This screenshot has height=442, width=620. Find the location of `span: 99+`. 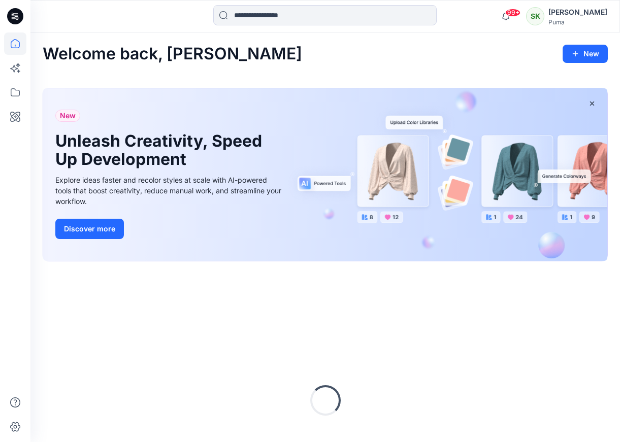

span: 99+ is located at coordinates (513, 13).